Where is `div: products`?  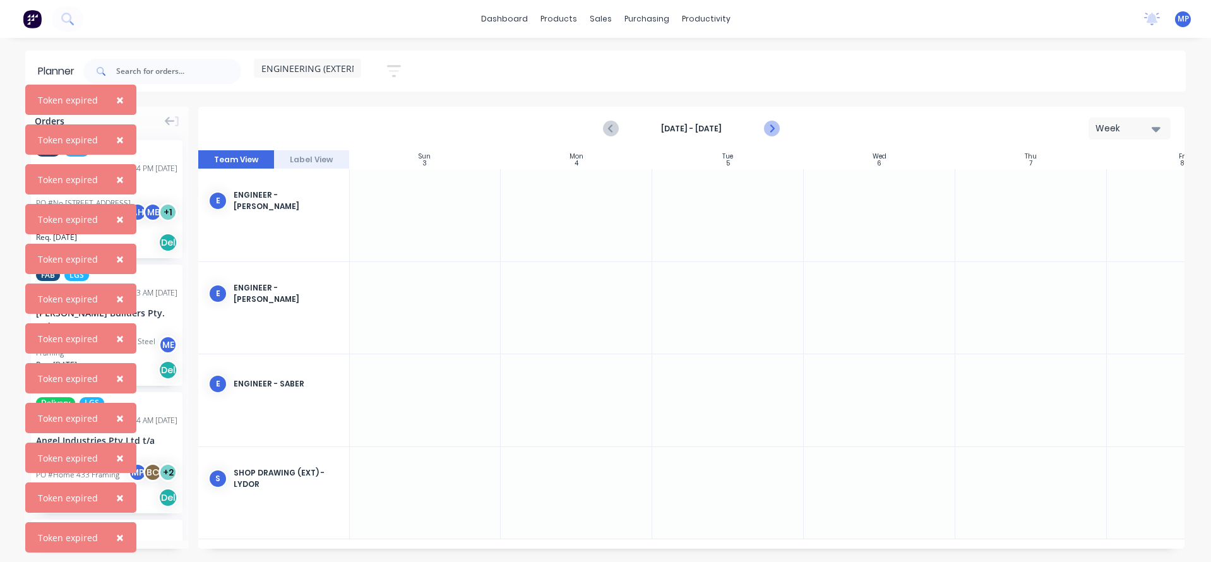 div: products is located at coordinates (559, 19).